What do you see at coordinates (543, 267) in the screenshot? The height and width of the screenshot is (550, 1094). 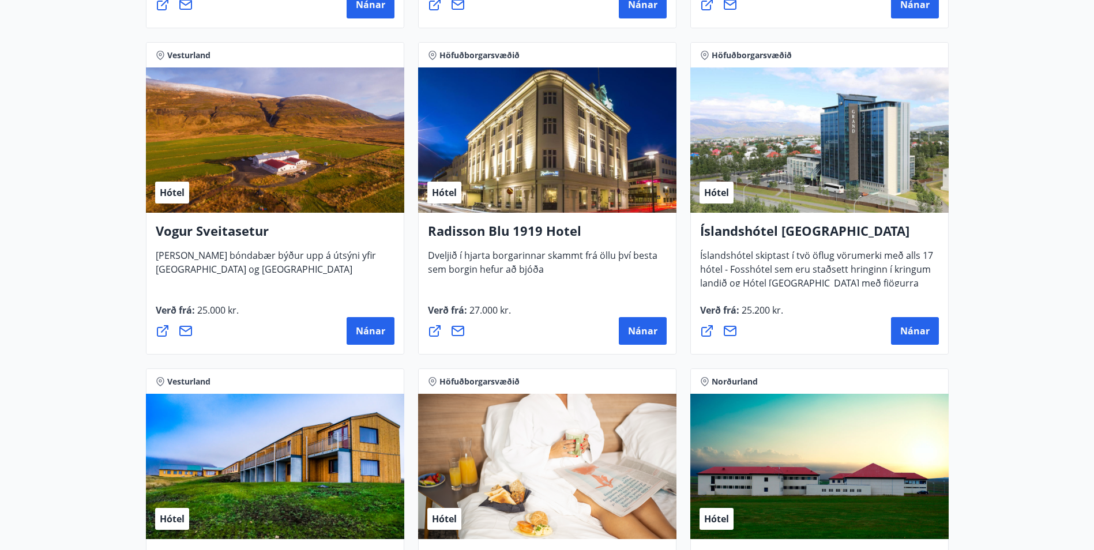 I see `span: Dveljið í hjarta borgarinnar skammt frá öllu því besta sem borgin hefur að bjóða` at bounding box center [543, 267].